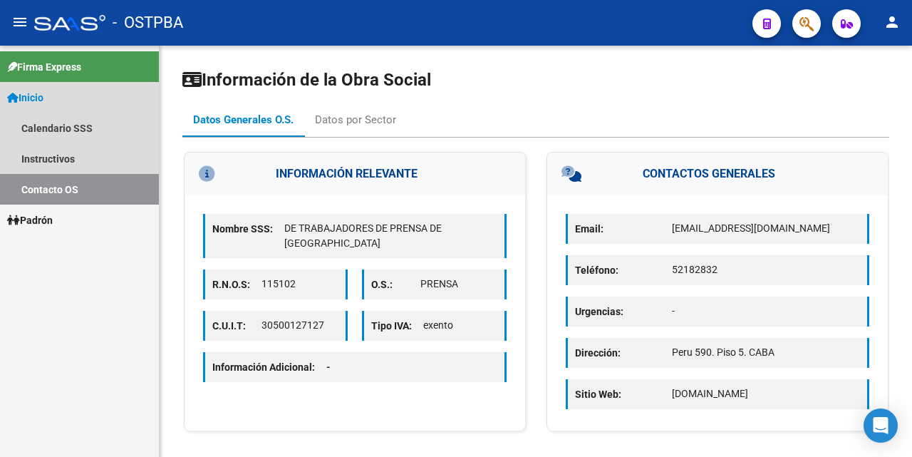 The width and height of the screenshot is (912, 457). Describe the element at coordinates (397, 326) in the screenshot. I see `p: Tipo IVA:` at that location.